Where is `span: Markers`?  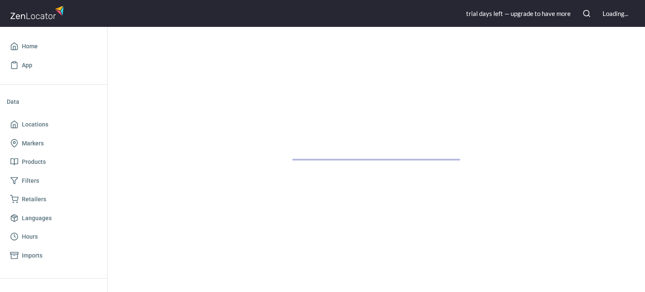 span: Markers is located at coordinates (33, 143).